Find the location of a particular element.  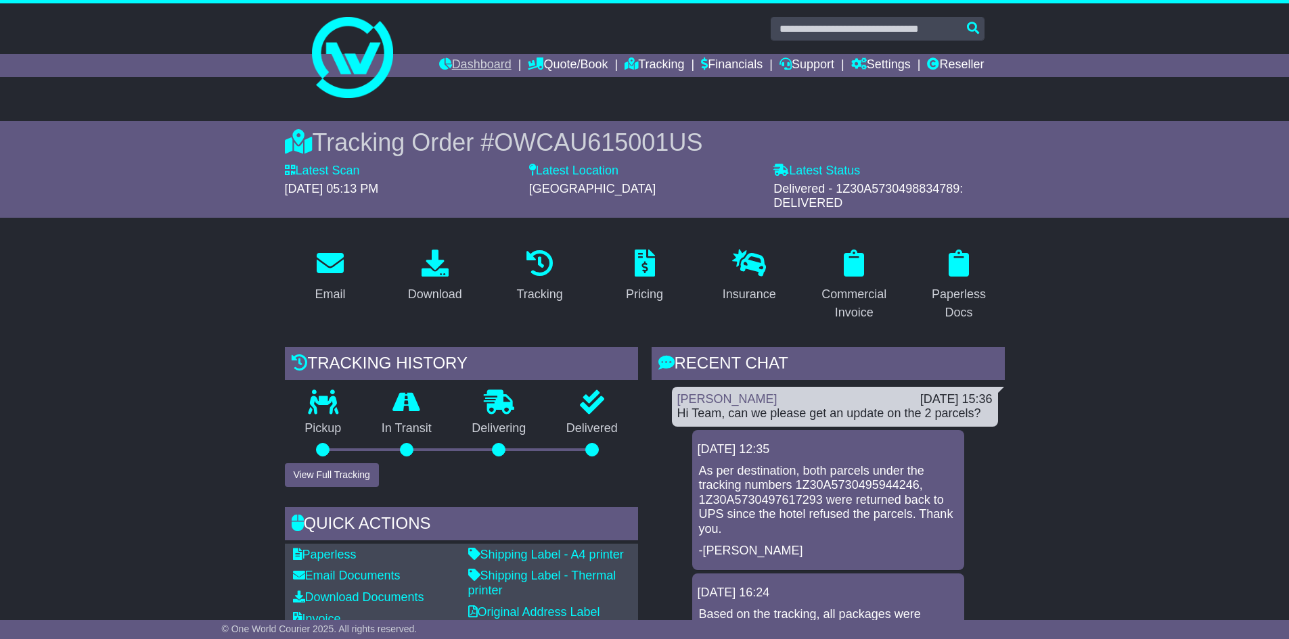

a: Email Documents is located at coordinates (346, 576).